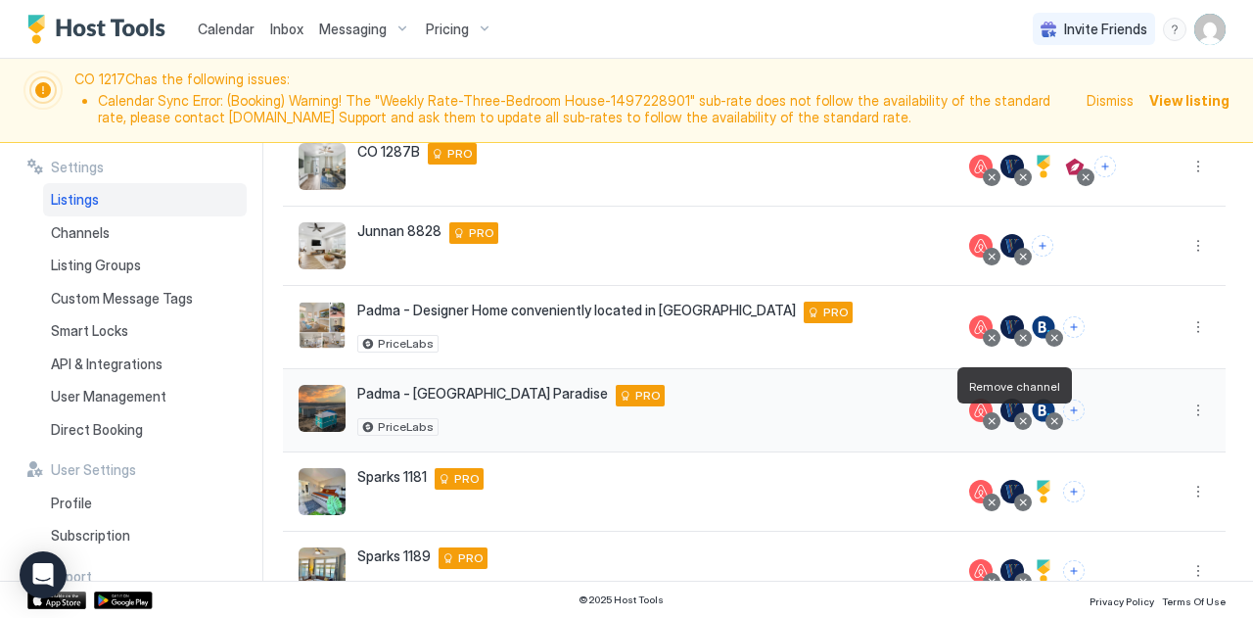 The width and height of the screenshot is (1253, 618). What do you see at coordinates (145, 331) in the screenshot?
I see `a: Smart Locks` at bounding box center [145, 331].